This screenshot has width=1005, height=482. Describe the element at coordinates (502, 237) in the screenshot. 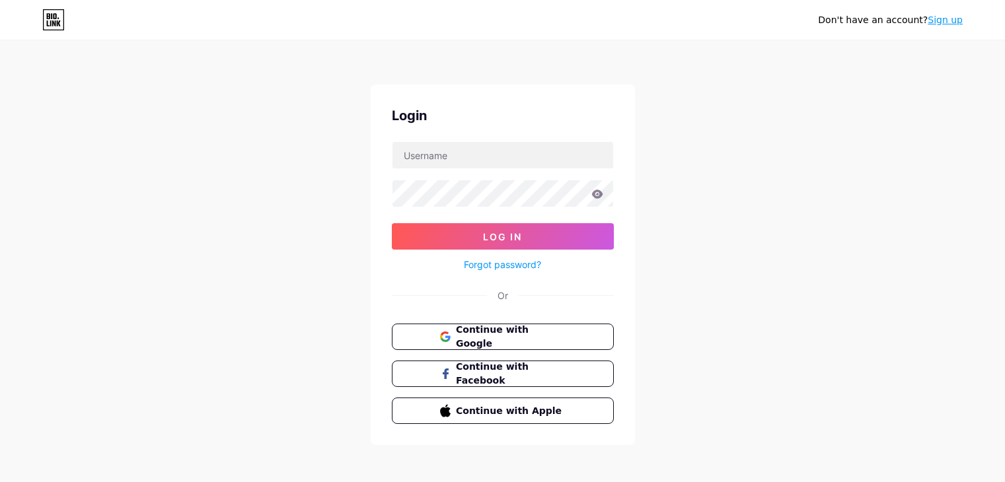

I see `span: Log In` at that location.